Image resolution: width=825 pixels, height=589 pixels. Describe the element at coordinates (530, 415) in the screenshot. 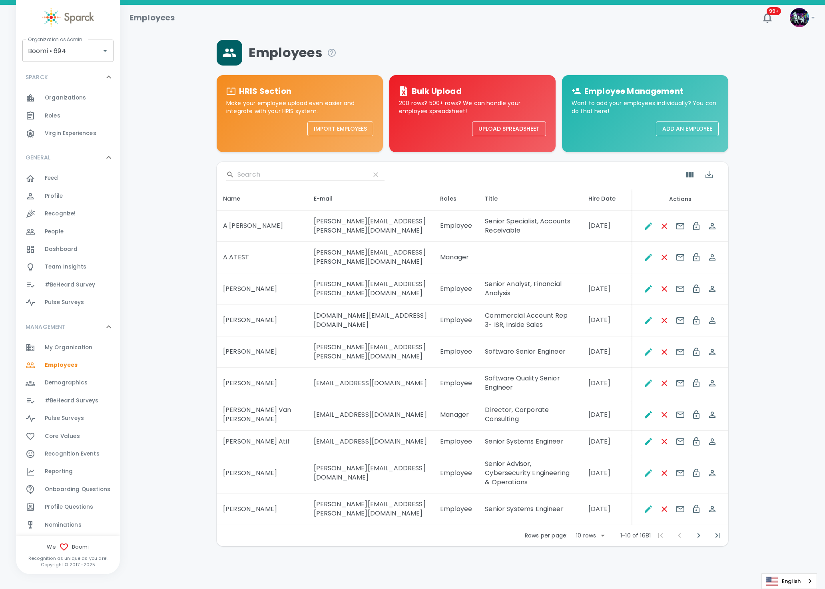

I see `td: Director, Corporate Consulting` at that location.